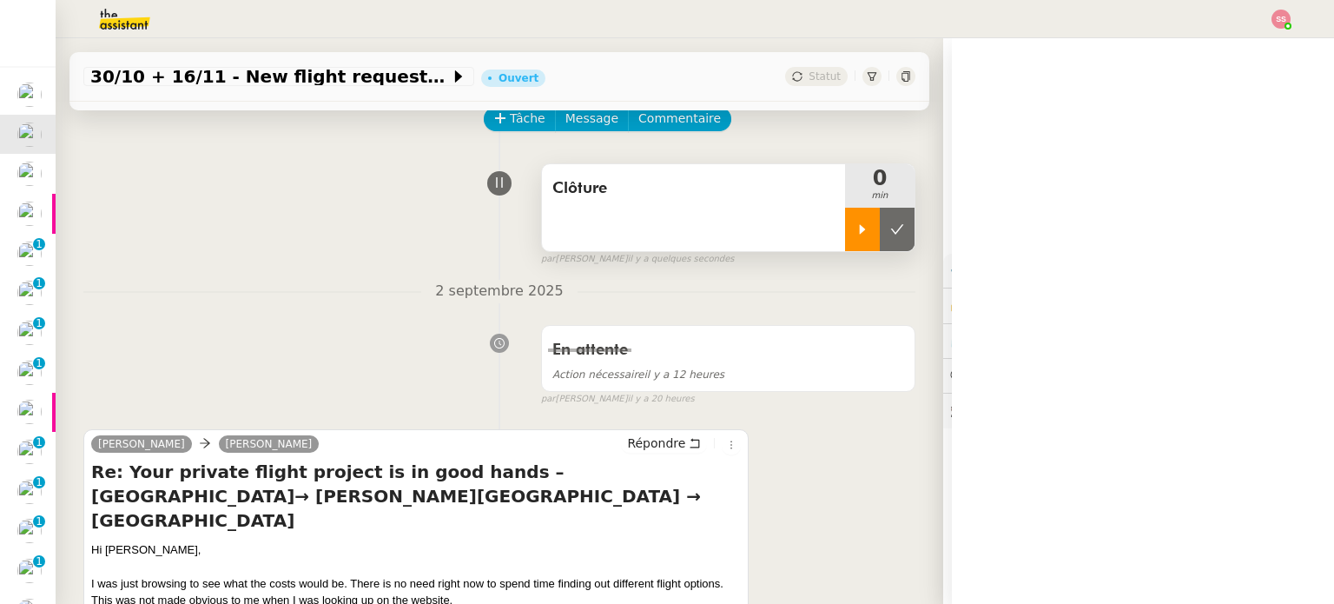 This screenshot has height=604, width=1334. Describe the element at coordinates (679, 119) in the screenshot. I see `button: Commentaire` at that location.